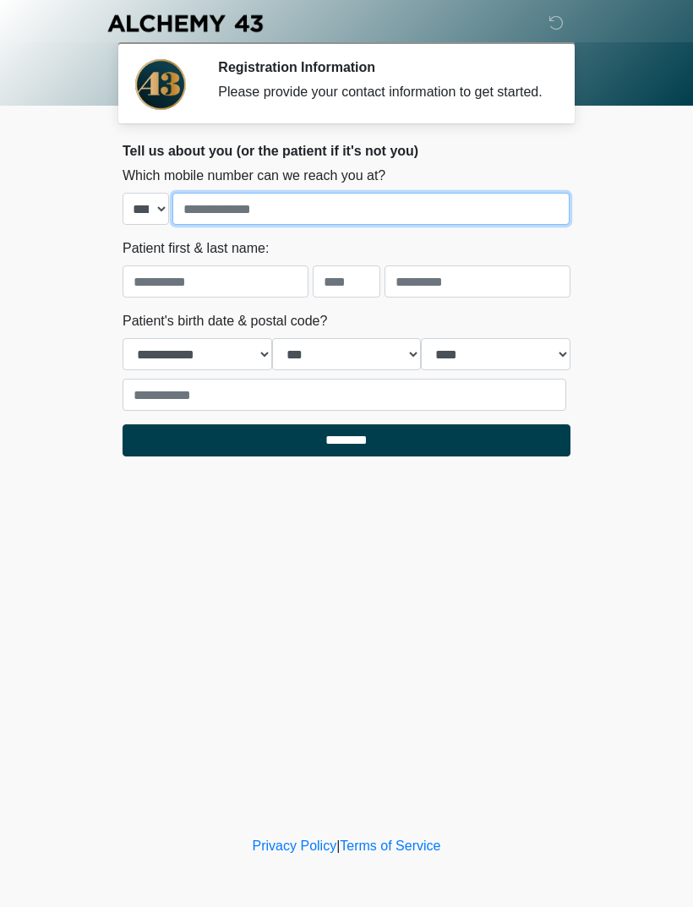  Describe the element at coordinates (185, 23) in the screenshot. I see `img: Alchemy 43 Logo` at that location.